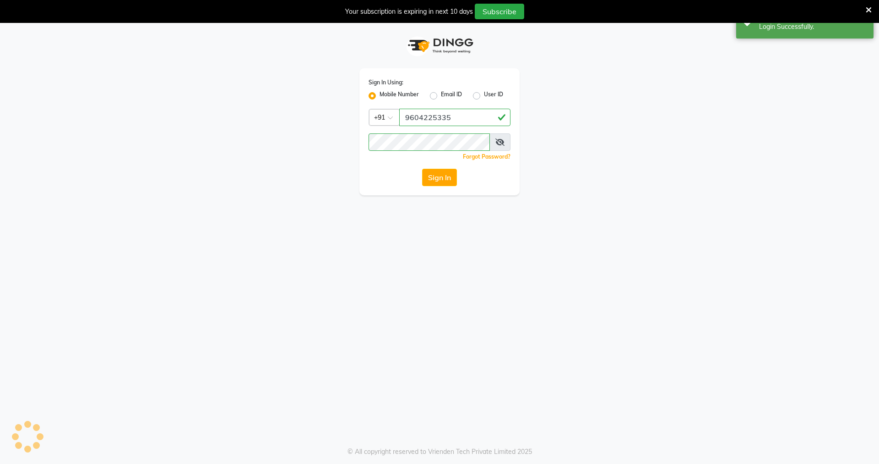 This screenshot has width=879, height=464. Describe the element at coordinates (452, 96) in the screenshot. I see `label: Email ID` at that location.